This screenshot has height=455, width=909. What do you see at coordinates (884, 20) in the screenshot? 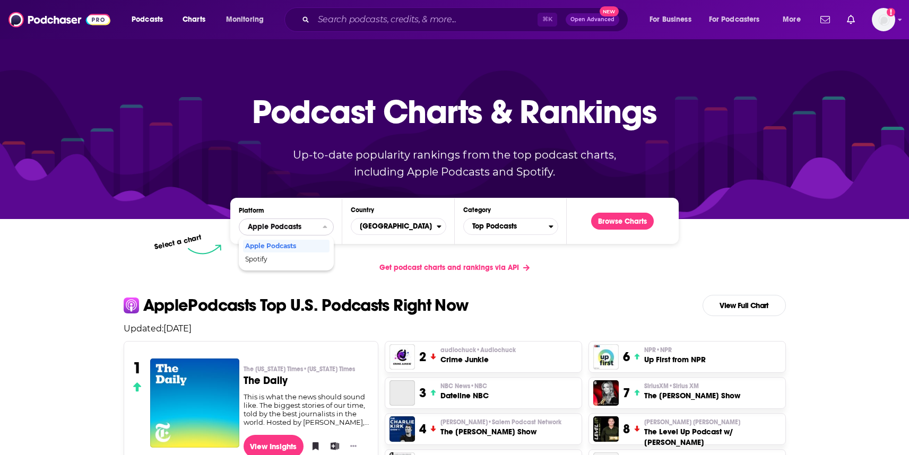
I see `button: Show profile menu` at bounding box center [884, 20].